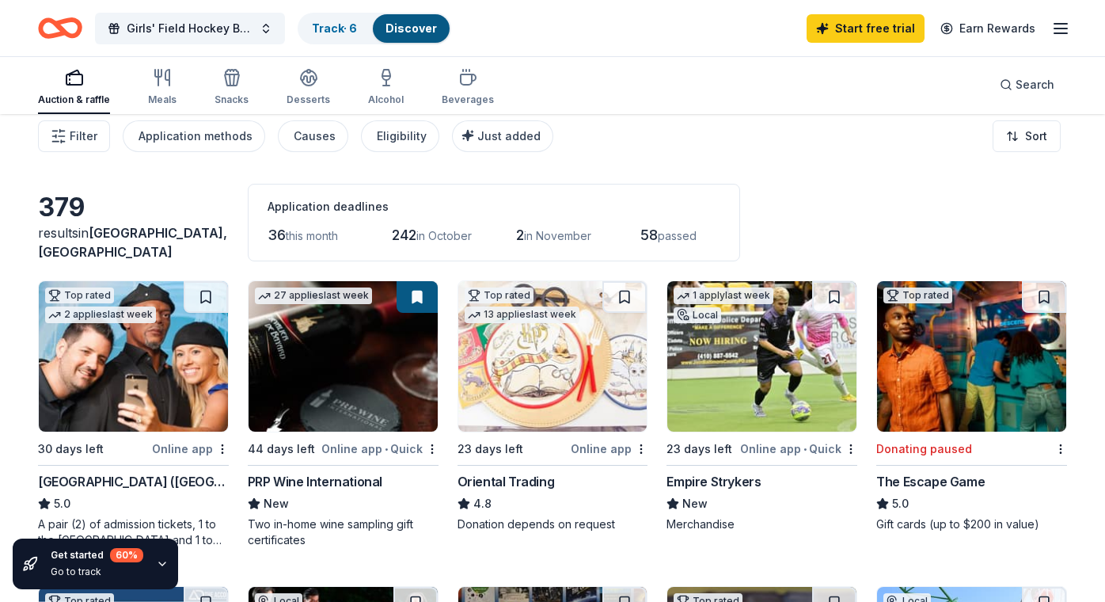 This screenshot has width=1105, height=602. What do you see at coordinates (97, 571) in the screenshot?
I see `div: Go to track` at bounding box center [97, 571].